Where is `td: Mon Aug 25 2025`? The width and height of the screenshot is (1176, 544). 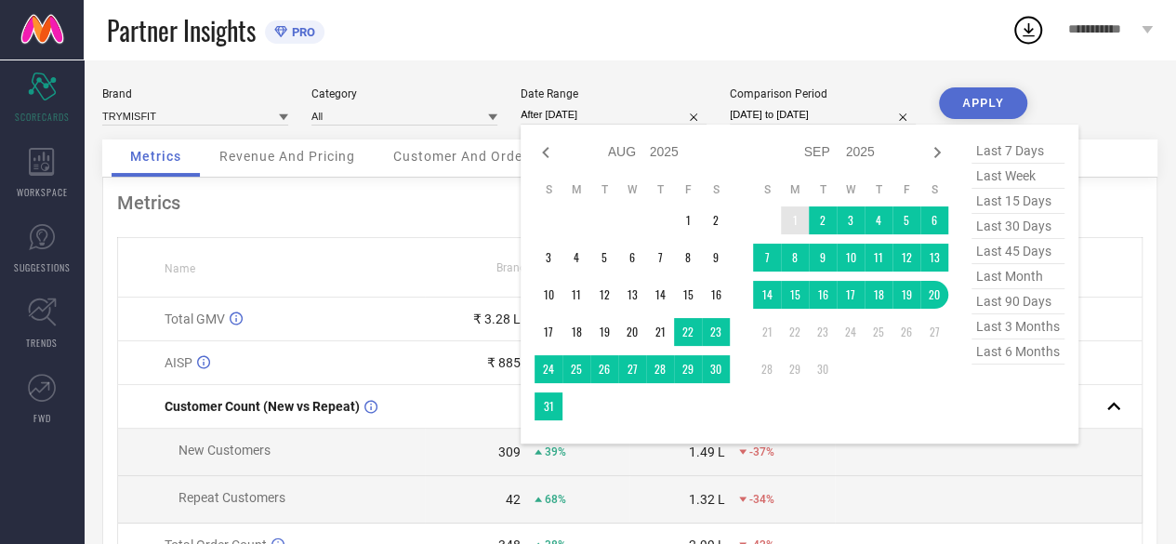
td: Mon Aug 25 2025 is located at coordinates (576, 369).